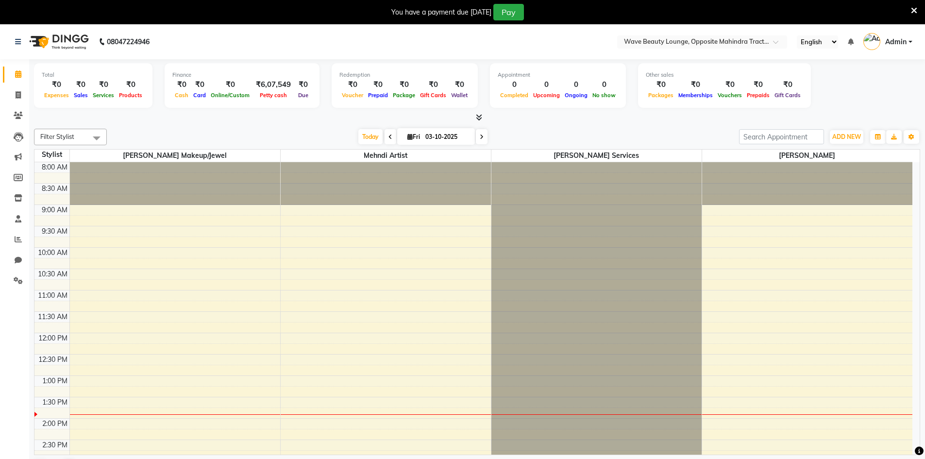 The image size is (925, 459). What do you see at coordinates (576, 95) in the screenshot?
I see `span: Ongoing` at bounding box center [576, 95].